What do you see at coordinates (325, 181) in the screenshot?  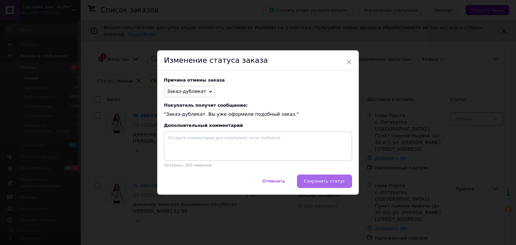 I see `span: Сохранить статус` at bounding box center [325, 181].